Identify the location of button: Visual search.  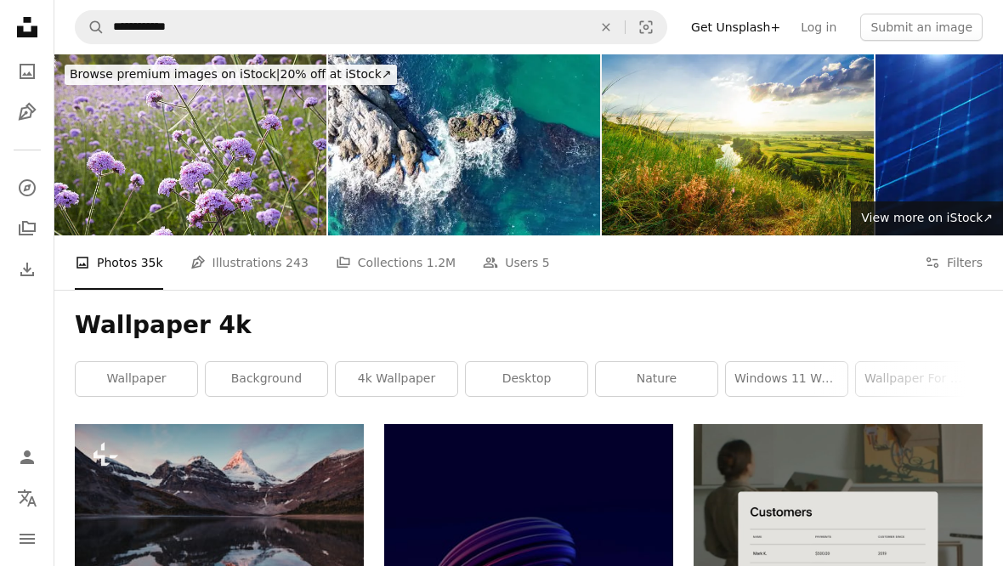
(646, 27).